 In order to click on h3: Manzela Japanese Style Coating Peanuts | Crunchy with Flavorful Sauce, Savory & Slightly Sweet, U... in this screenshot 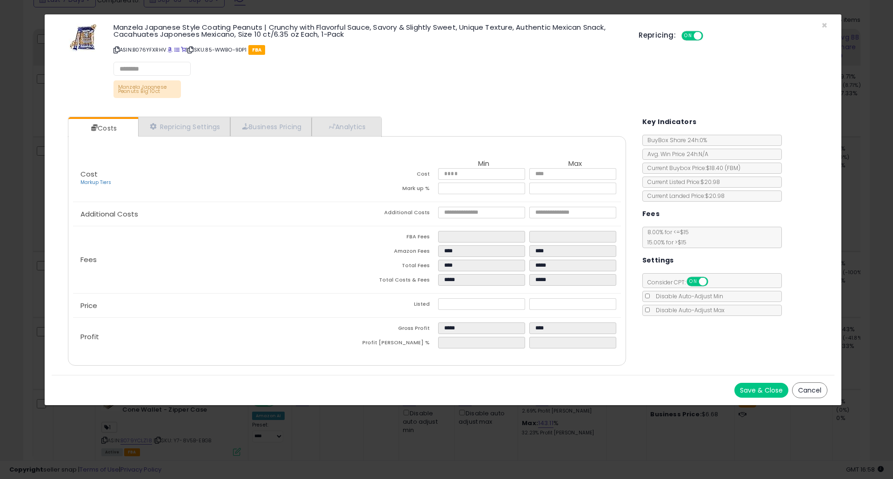, I will do `click(369, 31)`.